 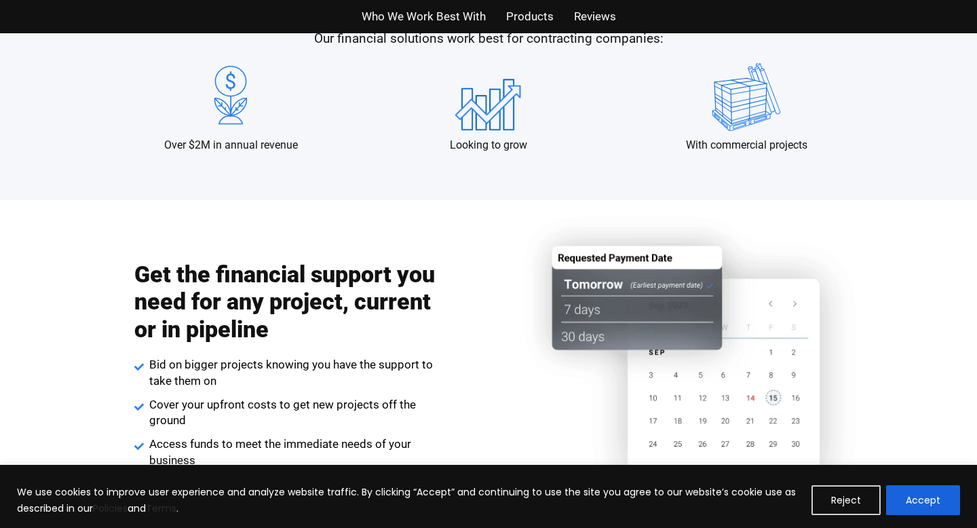 What do you see at coordinates (293, 453) in the screenshot?
I see `span: Access funds to meet the immediate needs of your business` at bounding box center [293, 453].